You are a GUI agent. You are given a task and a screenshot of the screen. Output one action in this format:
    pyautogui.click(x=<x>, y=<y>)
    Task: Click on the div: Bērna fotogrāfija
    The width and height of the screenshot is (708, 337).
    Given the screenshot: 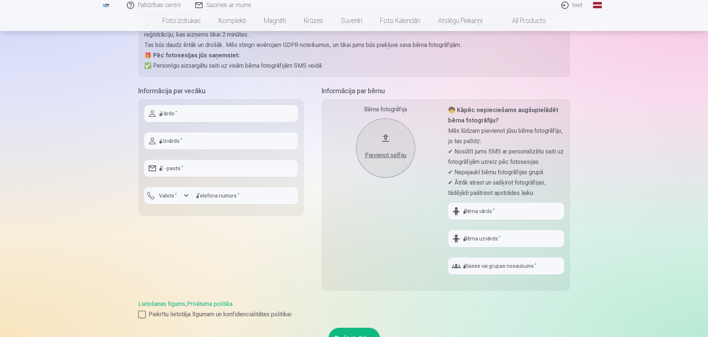 What is the action you would take?
    pyautogui.click(x=386, y=110)
    